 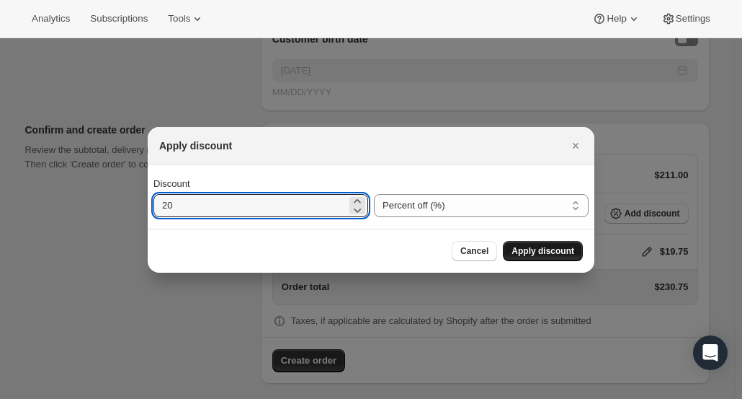 What do you see at coordinates (50, 19) in the screenshot?
I see `button: Analytics` at bounding box center [50, 19].